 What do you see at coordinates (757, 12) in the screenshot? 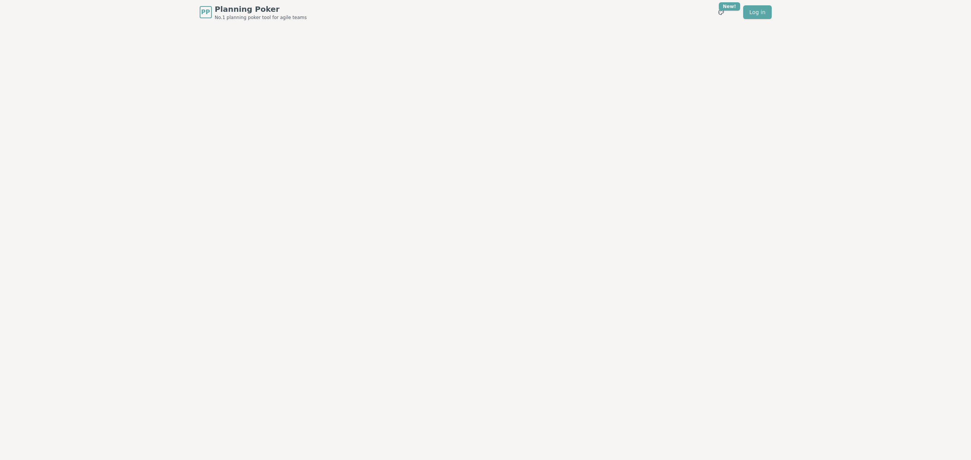
I see `a: Log in` at bounding box center [757, 12].